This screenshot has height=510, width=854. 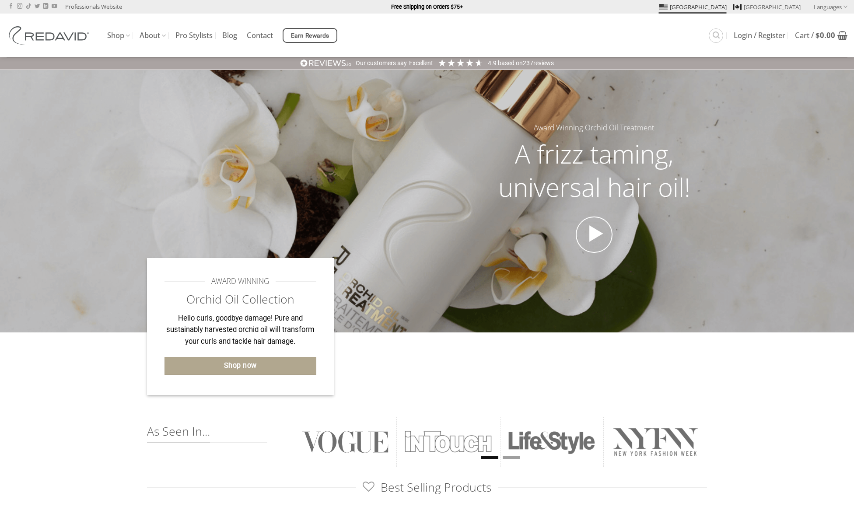 I want to click on span: As Seen In..., so click(x=178, y=433).